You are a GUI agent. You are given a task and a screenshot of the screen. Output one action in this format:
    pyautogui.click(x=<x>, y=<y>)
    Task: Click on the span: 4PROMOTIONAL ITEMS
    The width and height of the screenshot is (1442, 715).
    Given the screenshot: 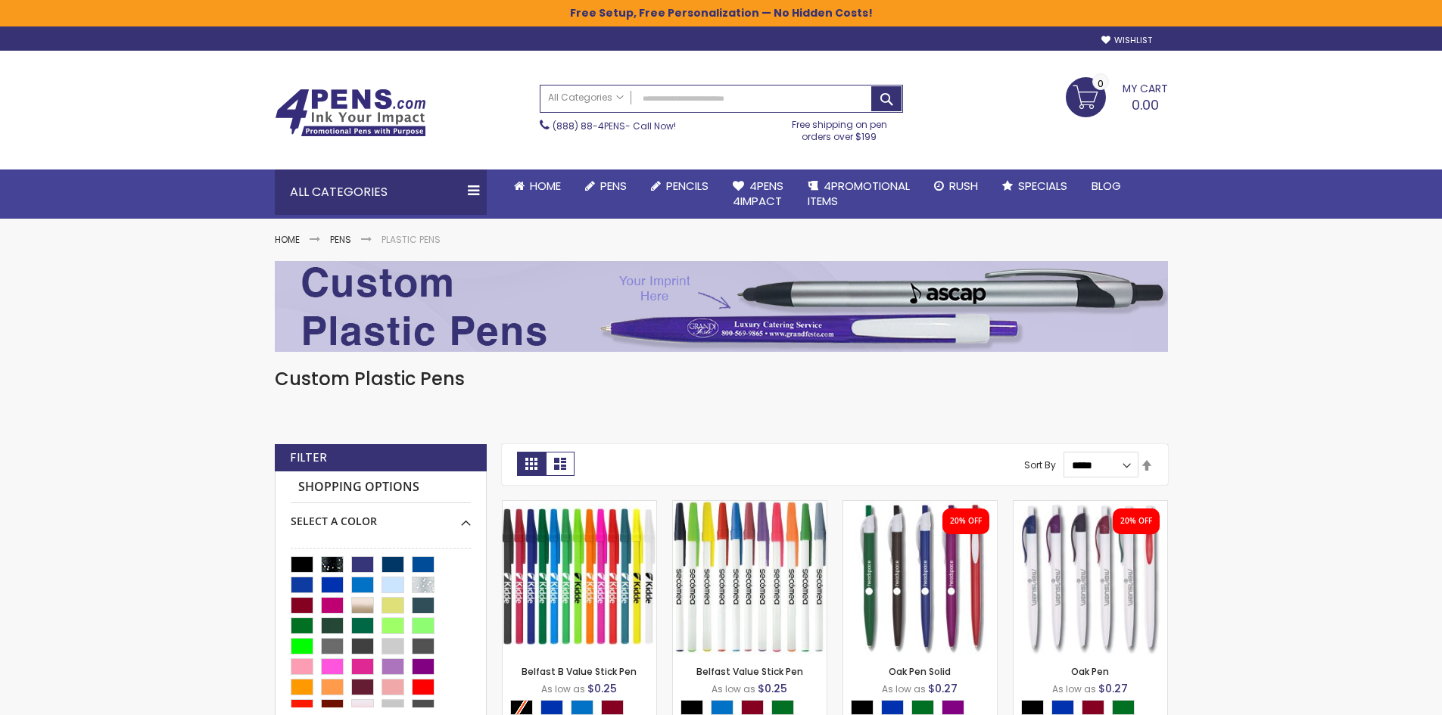 What is the action you would take?
    pyautogui.click(x=858, y=193)
    